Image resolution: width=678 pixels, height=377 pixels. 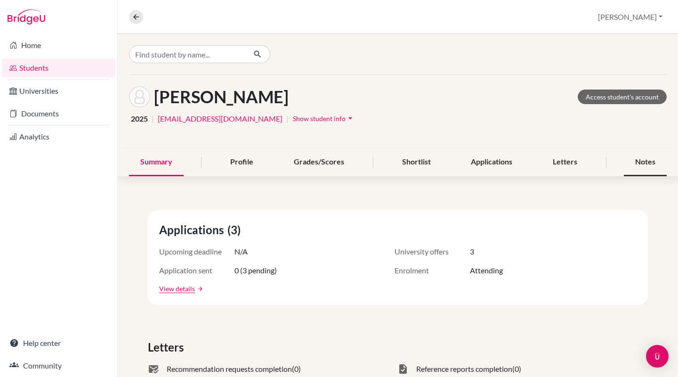 I want to click on a: Students, so click(x=58, y=68).